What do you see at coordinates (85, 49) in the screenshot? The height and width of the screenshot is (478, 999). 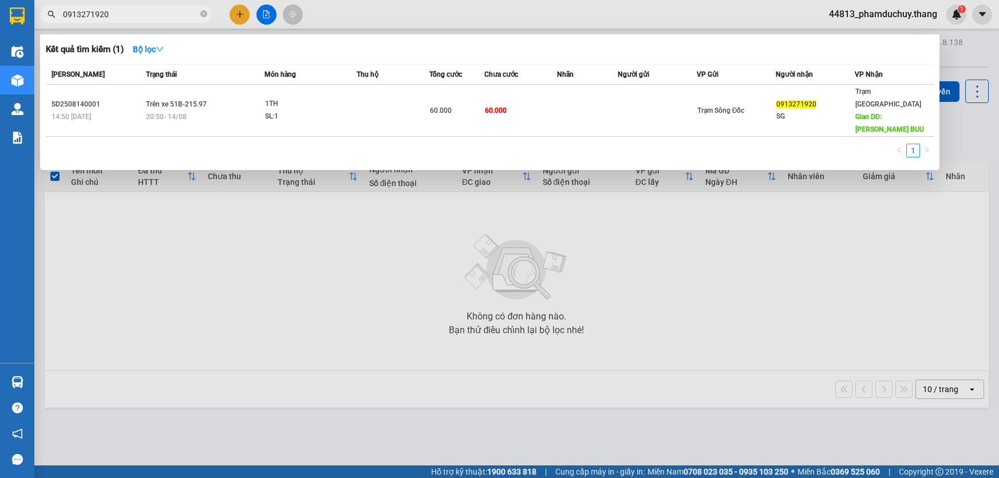 I see `h3: Kết quả tìm kiếm ( 1 )` at bounding box center [85, 49].